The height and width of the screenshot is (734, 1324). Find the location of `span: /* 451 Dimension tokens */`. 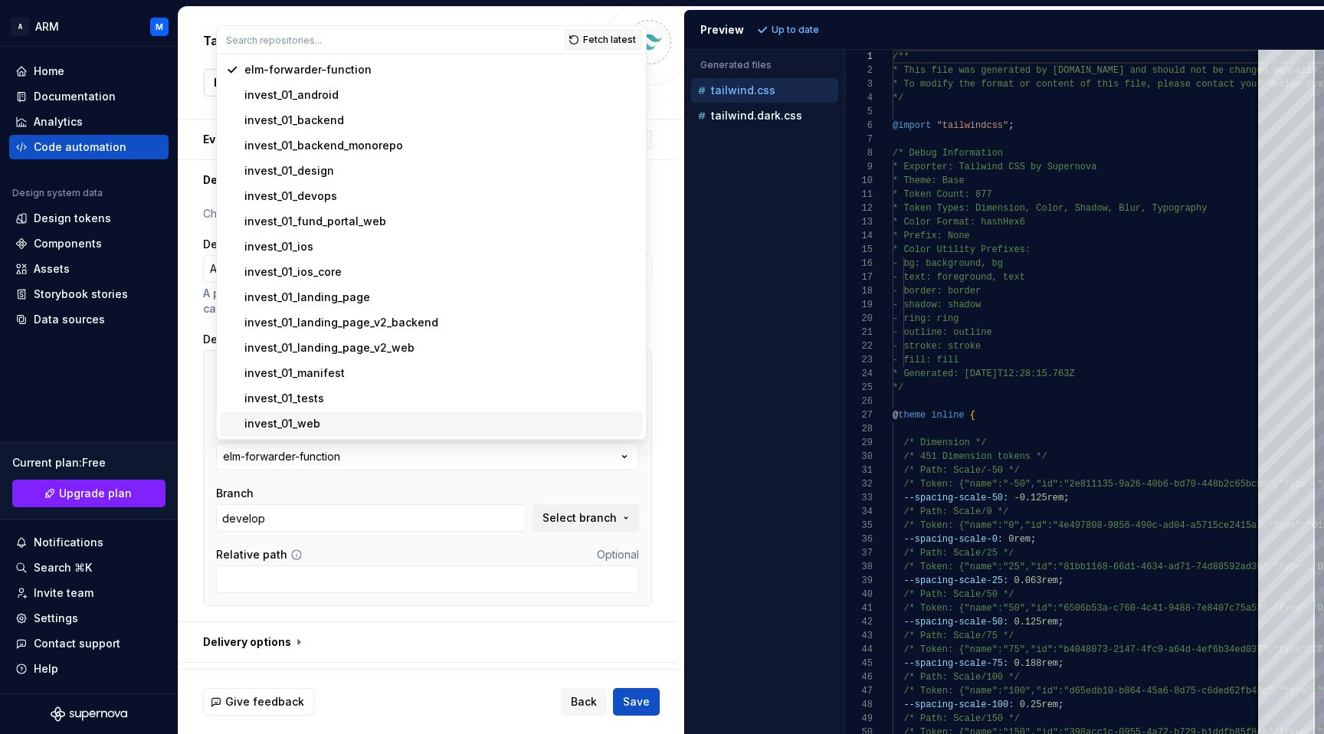

span: /* 451 Dimension tokens */ is located at coordinates (975, 457).